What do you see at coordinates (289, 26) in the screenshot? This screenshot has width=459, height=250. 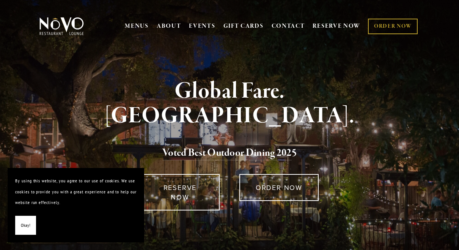 I see `a: CONTACT` at bounding box center [289, 26].